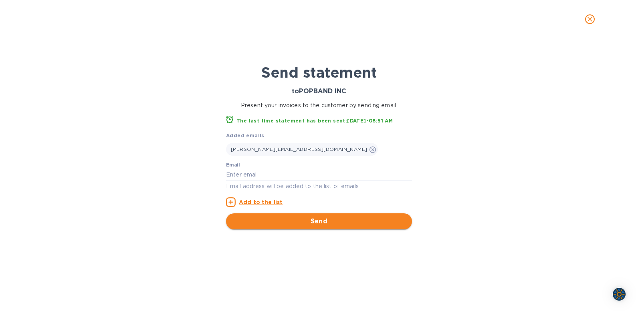 This screenshot has height=313, width=638. What do you see at coordinates (590, 19) in the screenshot?
I see `button: close` at bounding box center [590, 19].